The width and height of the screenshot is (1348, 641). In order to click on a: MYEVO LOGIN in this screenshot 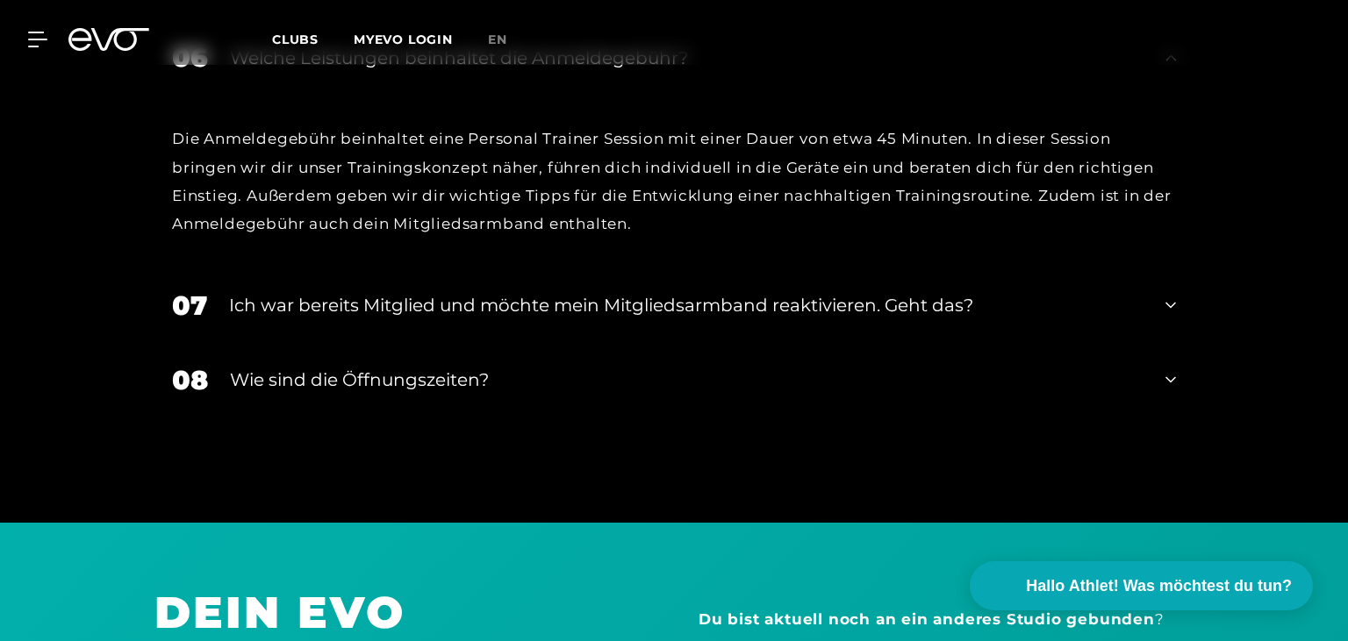, I will do `click(403, 39)`.